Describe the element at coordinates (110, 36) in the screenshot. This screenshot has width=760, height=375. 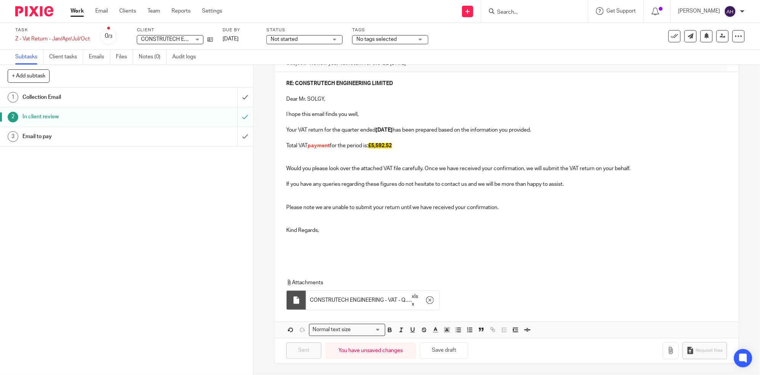
I see `small: /3` at that location.